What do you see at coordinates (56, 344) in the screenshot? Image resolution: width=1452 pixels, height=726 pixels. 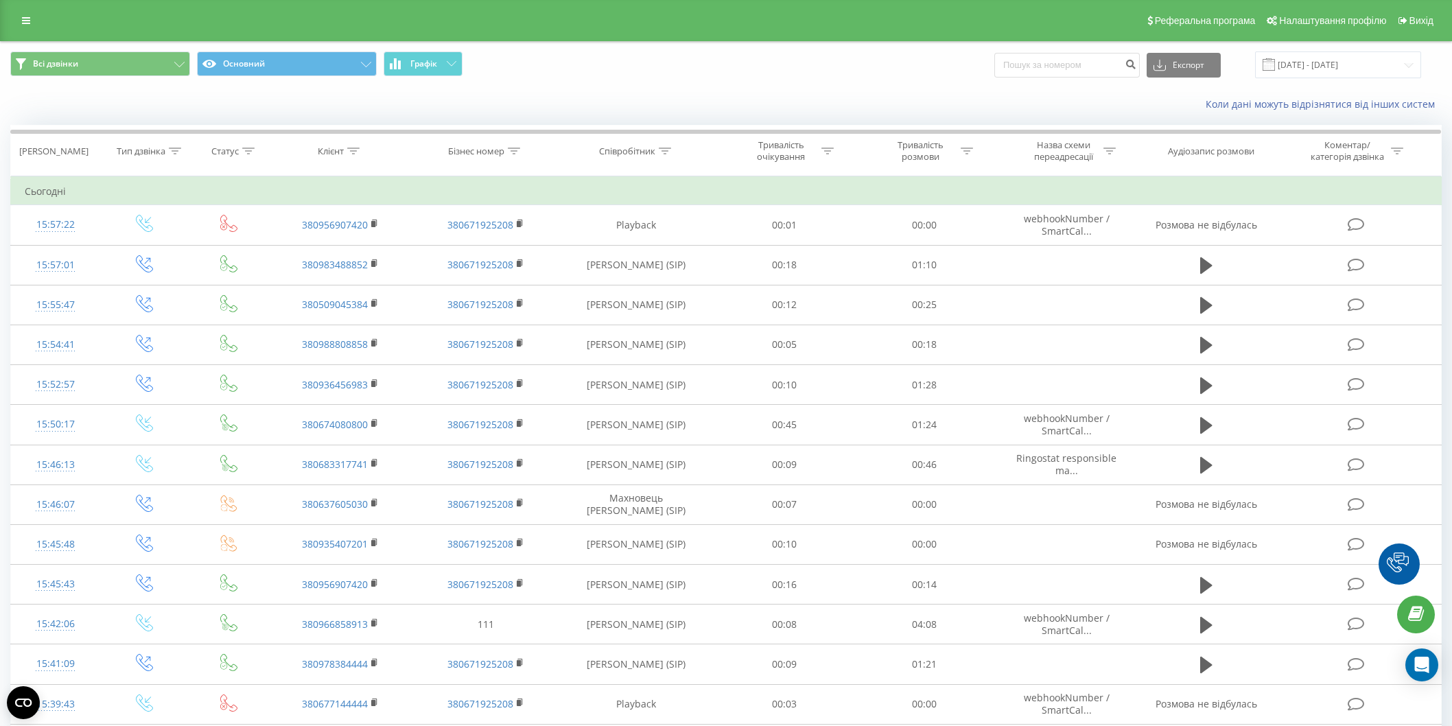 I see `div: 15:54:41` at bounding box center [56, 344].